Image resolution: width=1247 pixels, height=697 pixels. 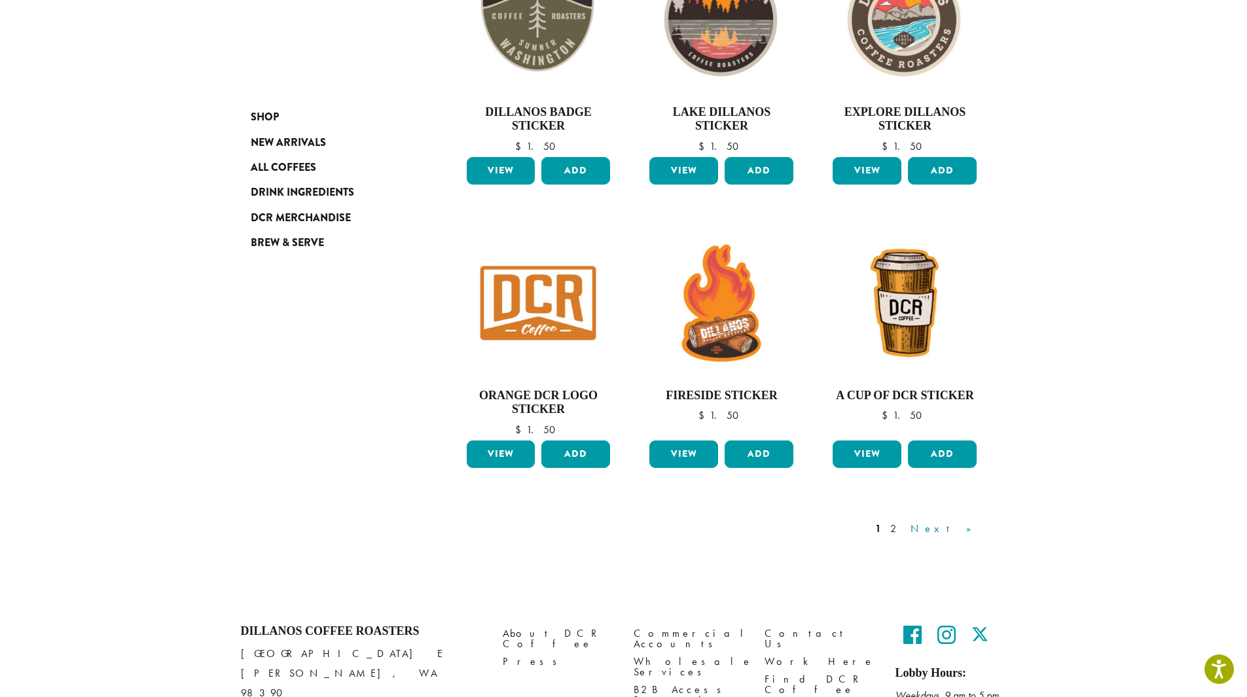 What do you see at coordinates (538, 303) in the screenshot?
I see `img: Orange-DCR-Logo-Sticker-300x300.jpg` at bounding box center [538, 303].